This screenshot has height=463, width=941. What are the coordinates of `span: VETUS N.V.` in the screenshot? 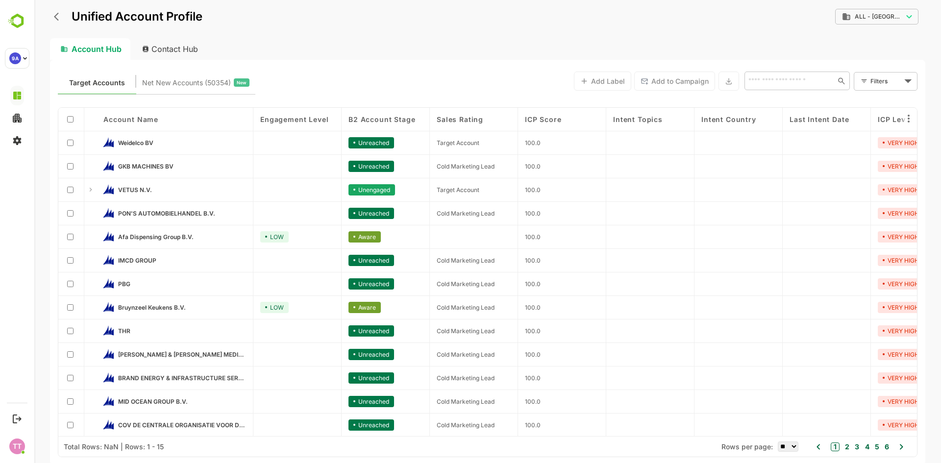 It's located at (100, 190).